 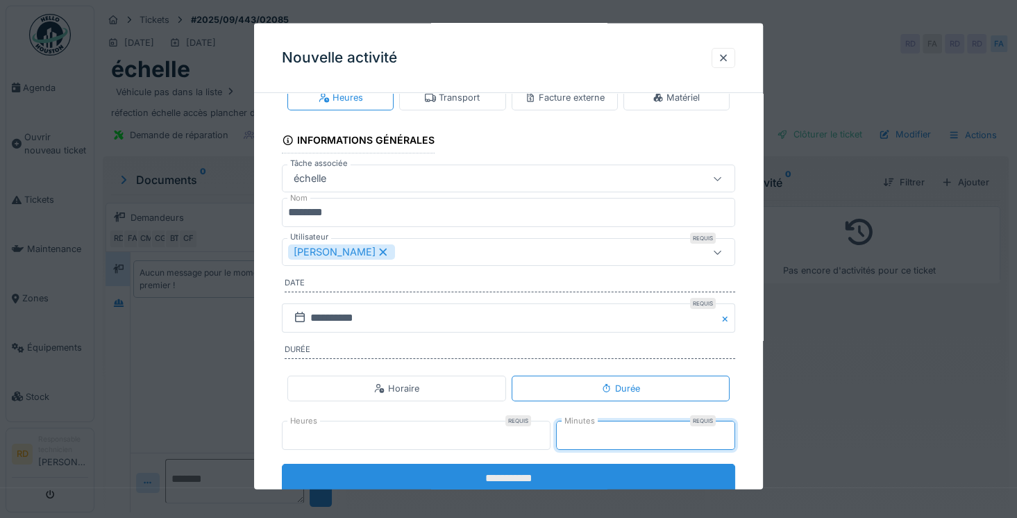 What do you see at coordinates (358, 142) in the screenshot?
I see `div: Informations générales` at bounding box center [358, 142].